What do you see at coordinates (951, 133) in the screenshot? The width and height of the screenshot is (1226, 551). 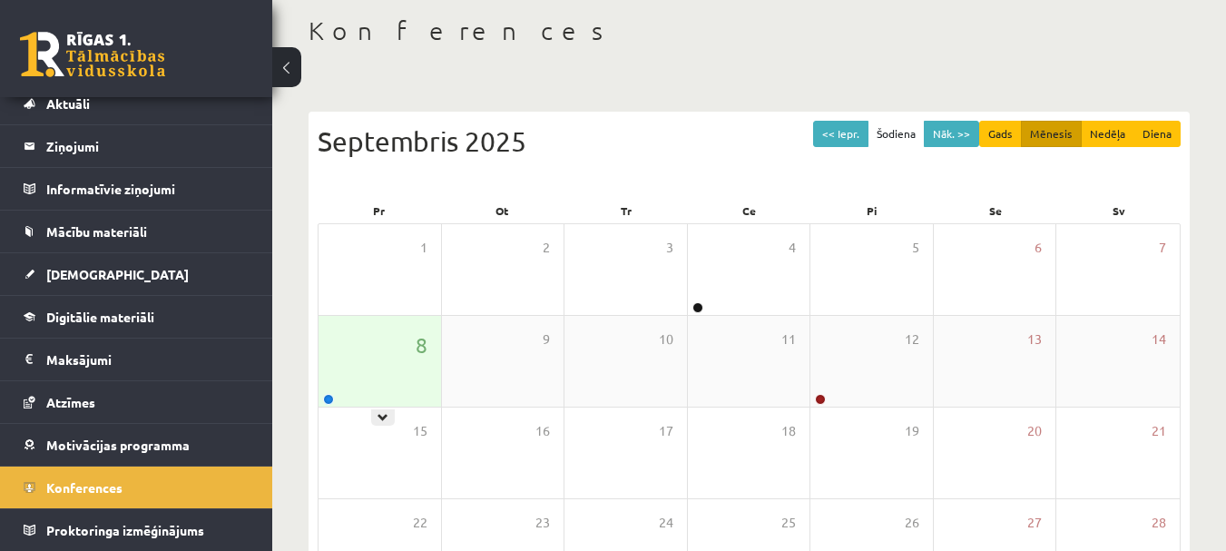 I see `button: Nāk. >>` at bounding box center [951, 133].